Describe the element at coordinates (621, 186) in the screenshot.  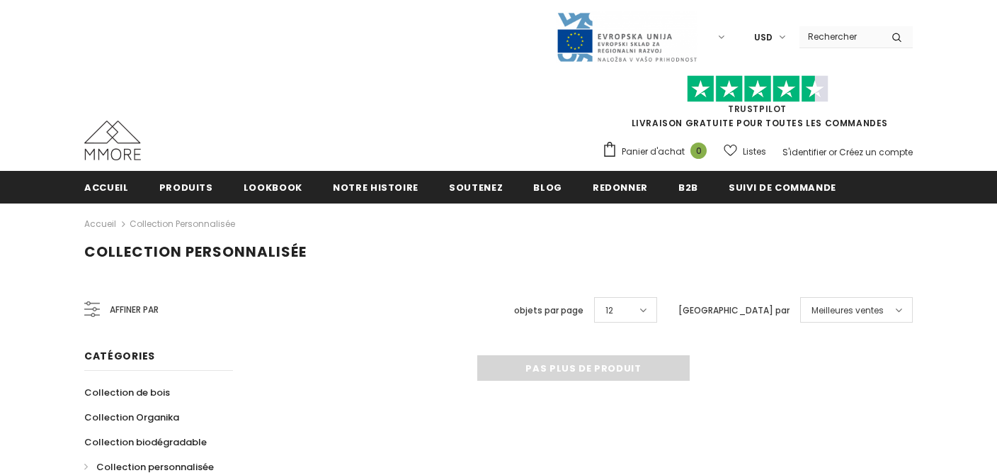
I see `a: Redonner` at that location.